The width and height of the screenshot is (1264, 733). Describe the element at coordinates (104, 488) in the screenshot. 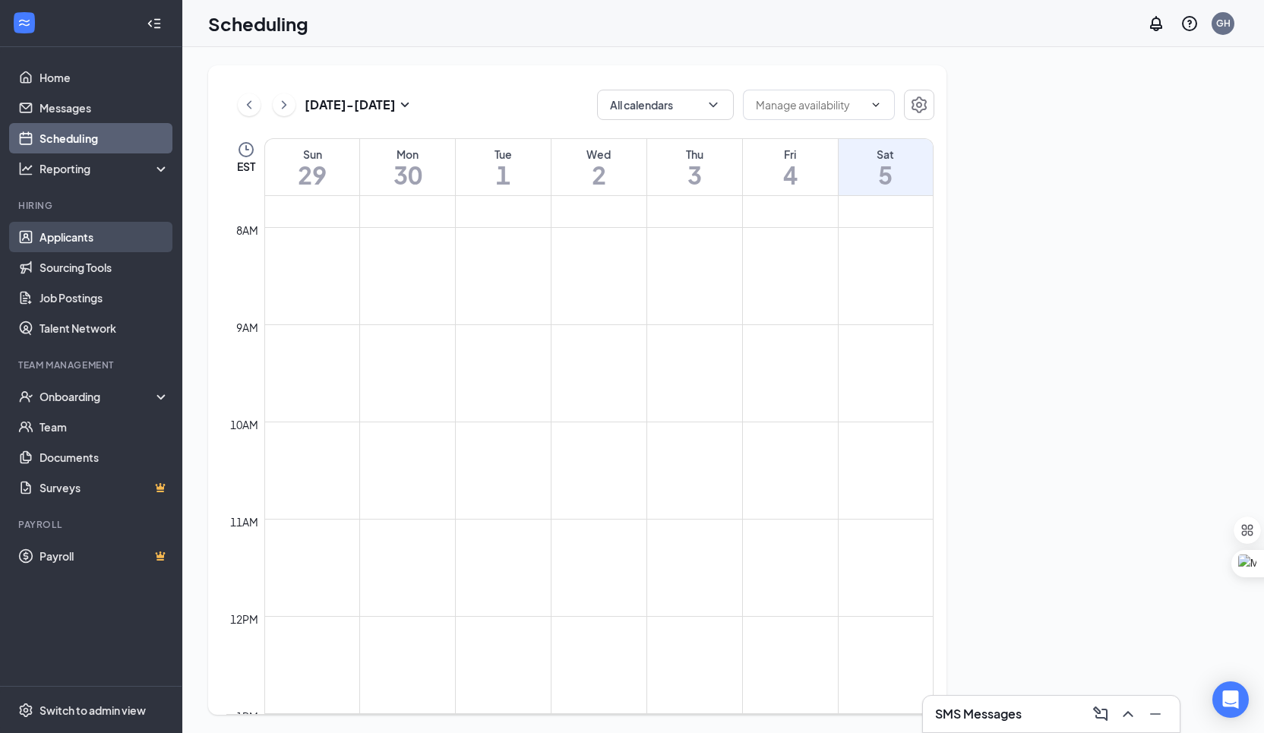

I see `a: SurveysCrown` at that location.